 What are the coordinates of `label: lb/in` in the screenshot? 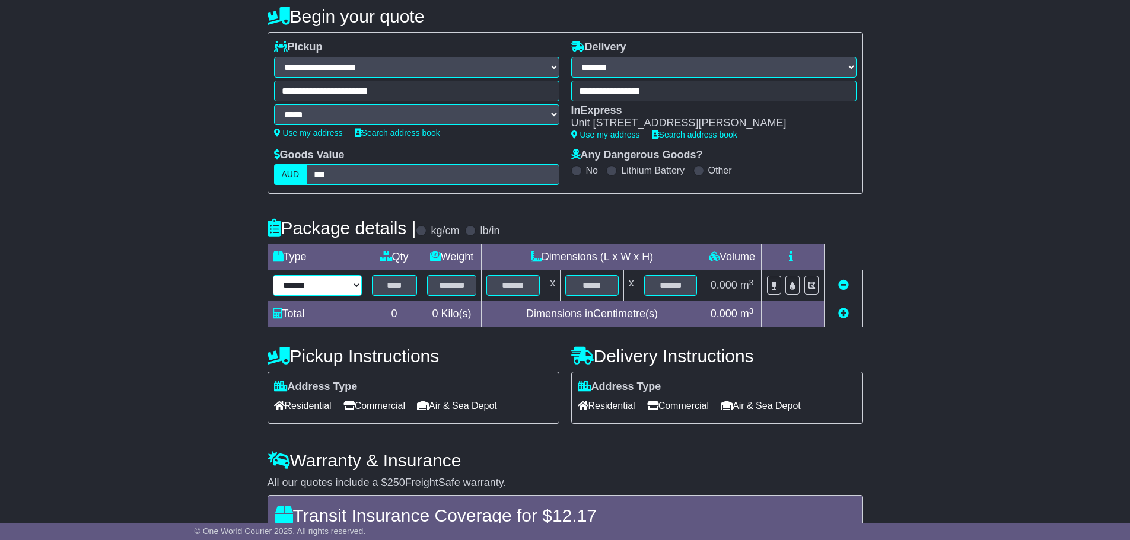 It's located at (489, 231).